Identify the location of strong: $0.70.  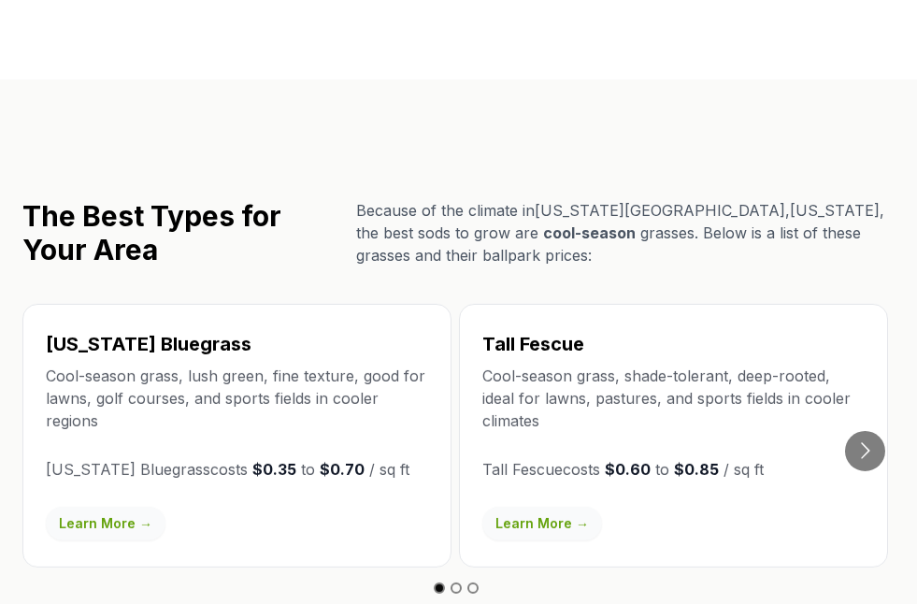
(342, 469).